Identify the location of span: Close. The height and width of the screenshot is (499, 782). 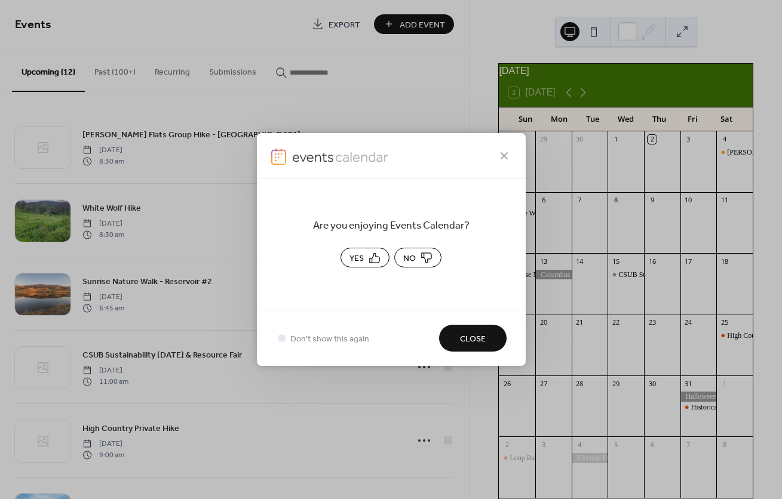
(472, 339).